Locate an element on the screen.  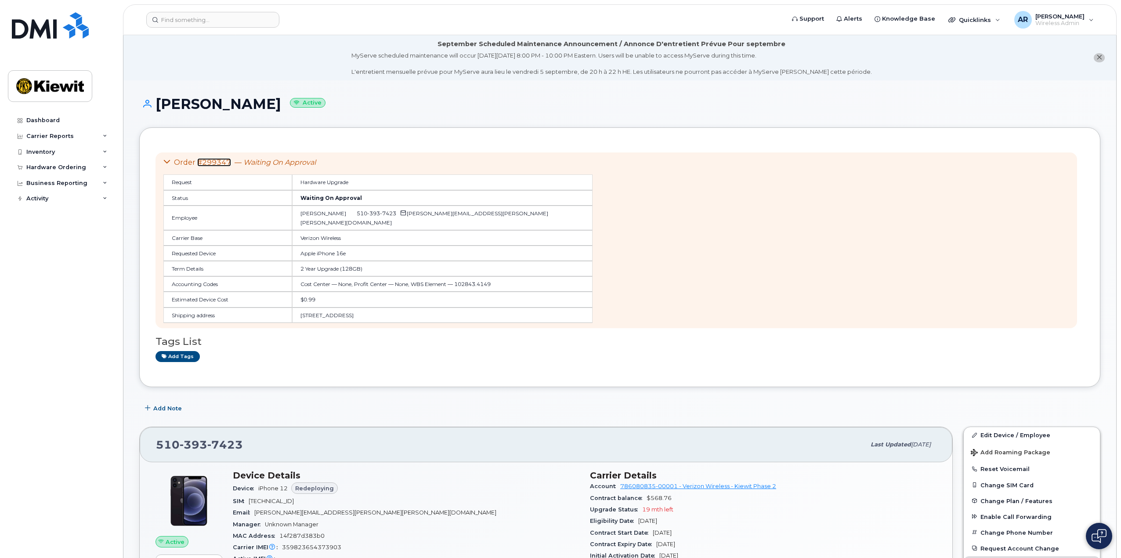
span: Redeploying is located at coordinates (315, 488).